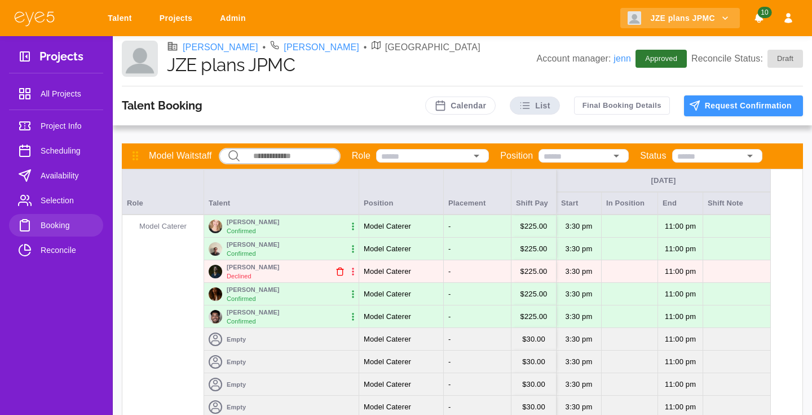 The width and height of the screenshot is (812, 415). I want to click on span: 10, so click(764, 12).